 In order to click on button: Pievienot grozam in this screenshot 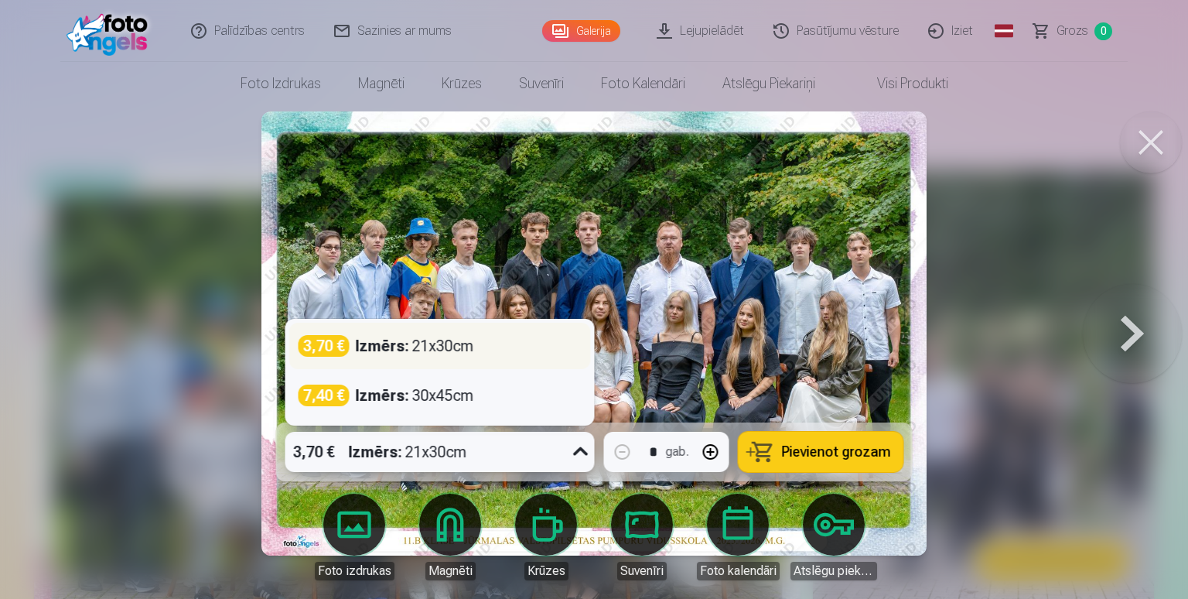, I will do `click(821, 452)`.